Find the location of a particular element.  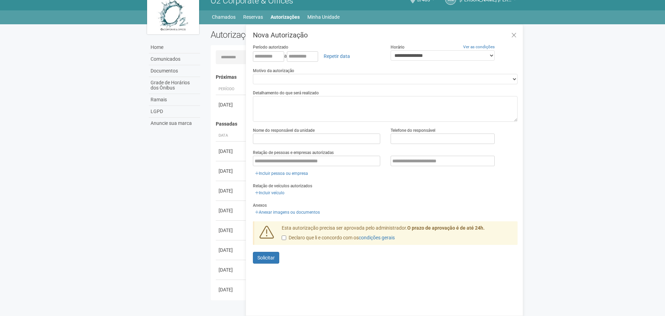

th: Período is located at coordinates (231, 89).